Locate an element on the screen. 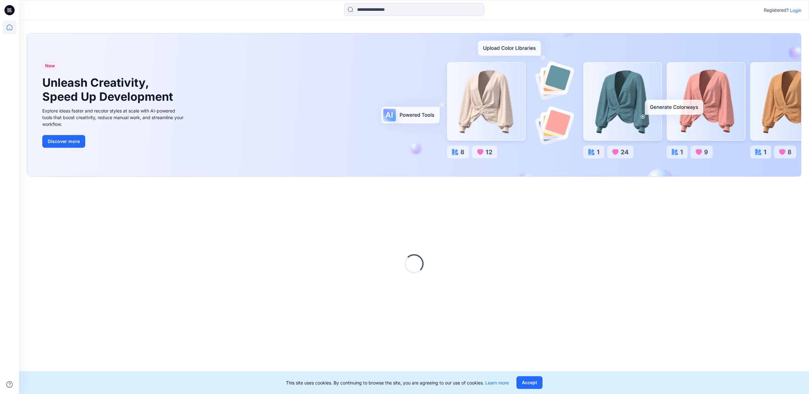 Image resolution: width=809 pixels, height=394 pixels. h1: Unleash Creativity, Speed Up Development is located at coordinates (109, 90).